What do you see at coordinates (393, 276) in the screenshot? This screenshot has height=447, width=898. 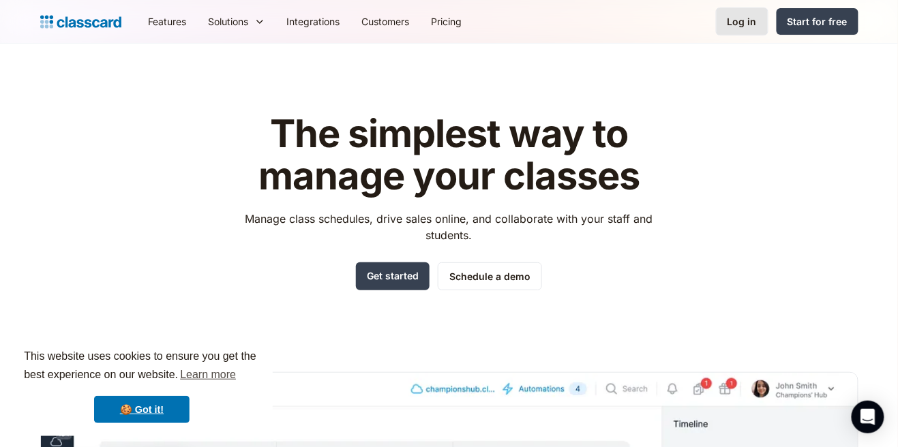 I see `a: Get started` at bounding box center [393, 276].